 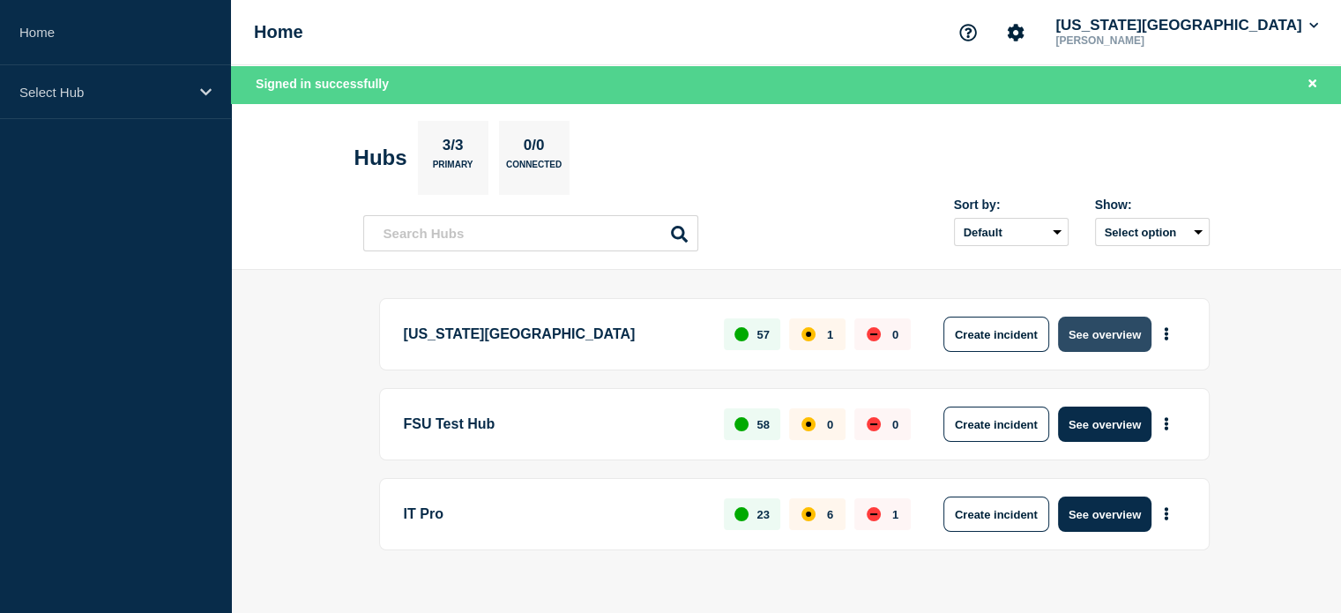 I want to click on select: Sort by, so click(x=1011, y=232).